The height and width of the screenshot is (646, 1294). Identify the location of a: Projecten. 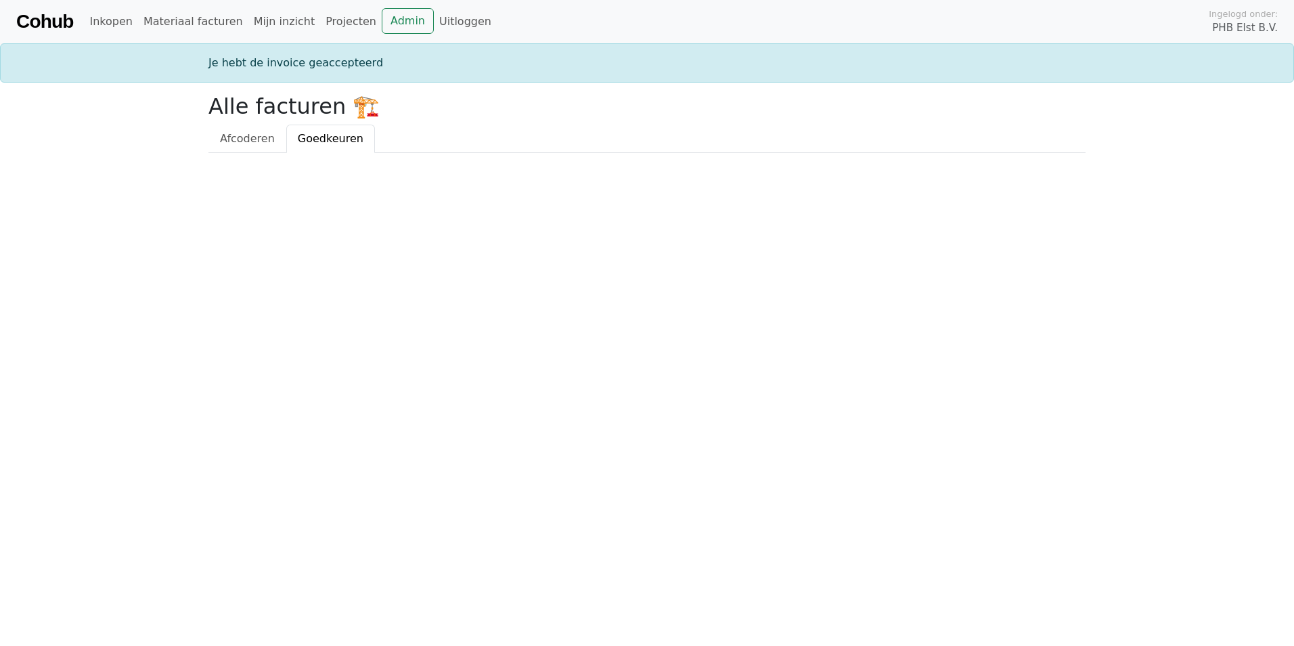
(351, 22).